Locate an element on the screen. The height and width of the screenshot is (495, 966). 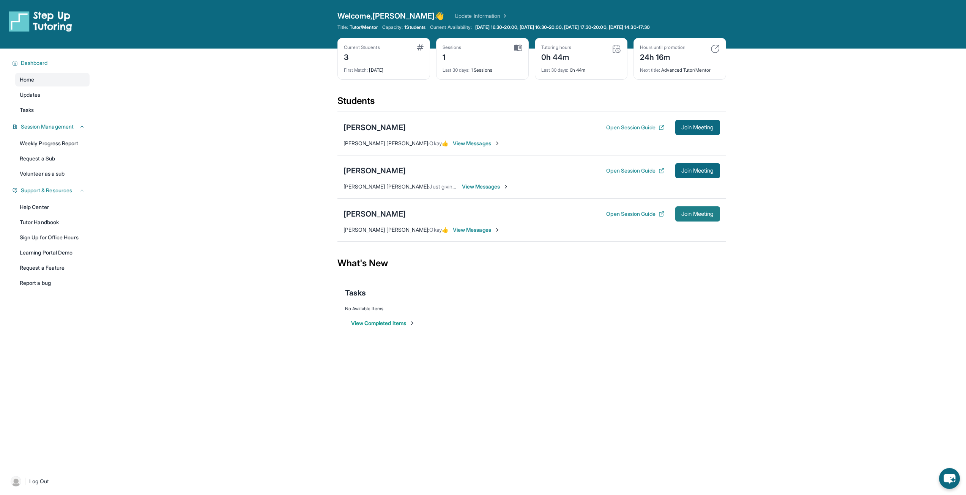
div: 1 Sessions is located at coordinates (482, 68).